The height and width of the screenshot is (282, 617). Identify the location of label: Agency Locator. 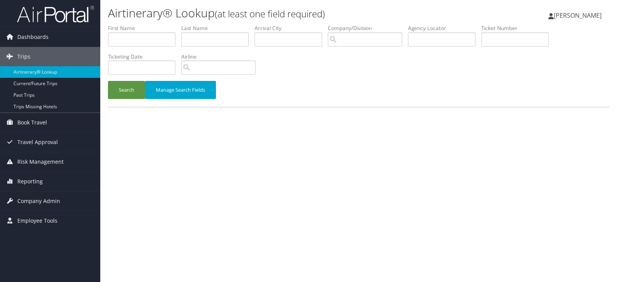
(444, 28).